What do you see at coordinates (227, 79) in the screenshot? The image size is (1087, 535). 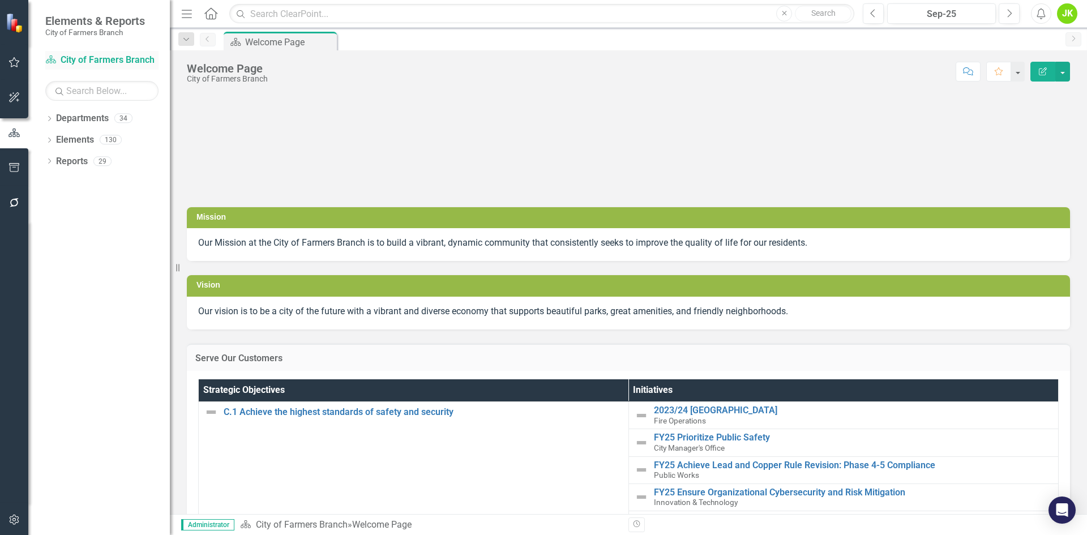 I see `div: City of Farmers Branch` at bounding box center [227, 79].